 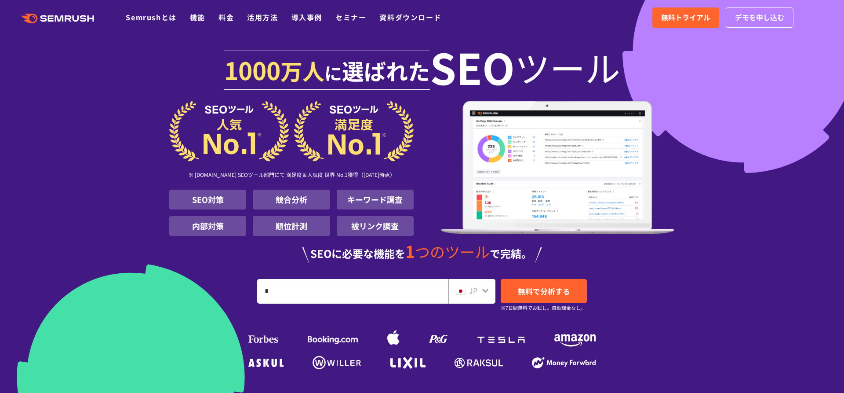 What do you see at coordinates (568, 67) in the screenshot?
I see `span: ツール` at bounding box center [568, 67].